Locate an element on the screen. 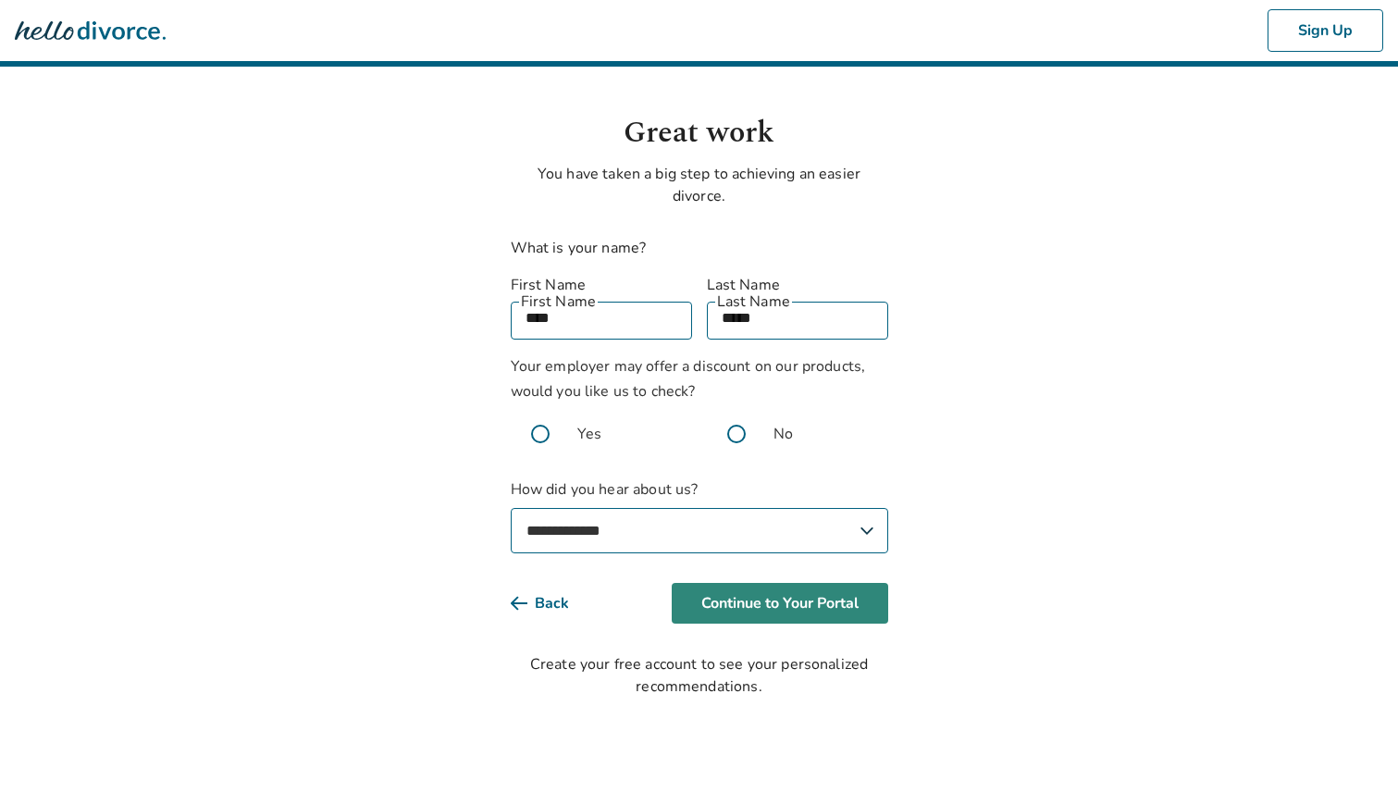  label: What is your name? is located at coordinates (578, 248).